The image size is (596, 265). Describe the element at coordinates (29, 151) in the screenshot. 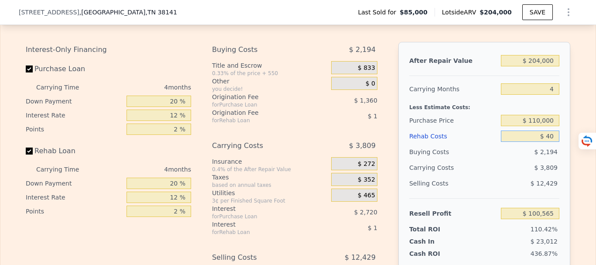

I see `input: Rehab Loan` at that location.